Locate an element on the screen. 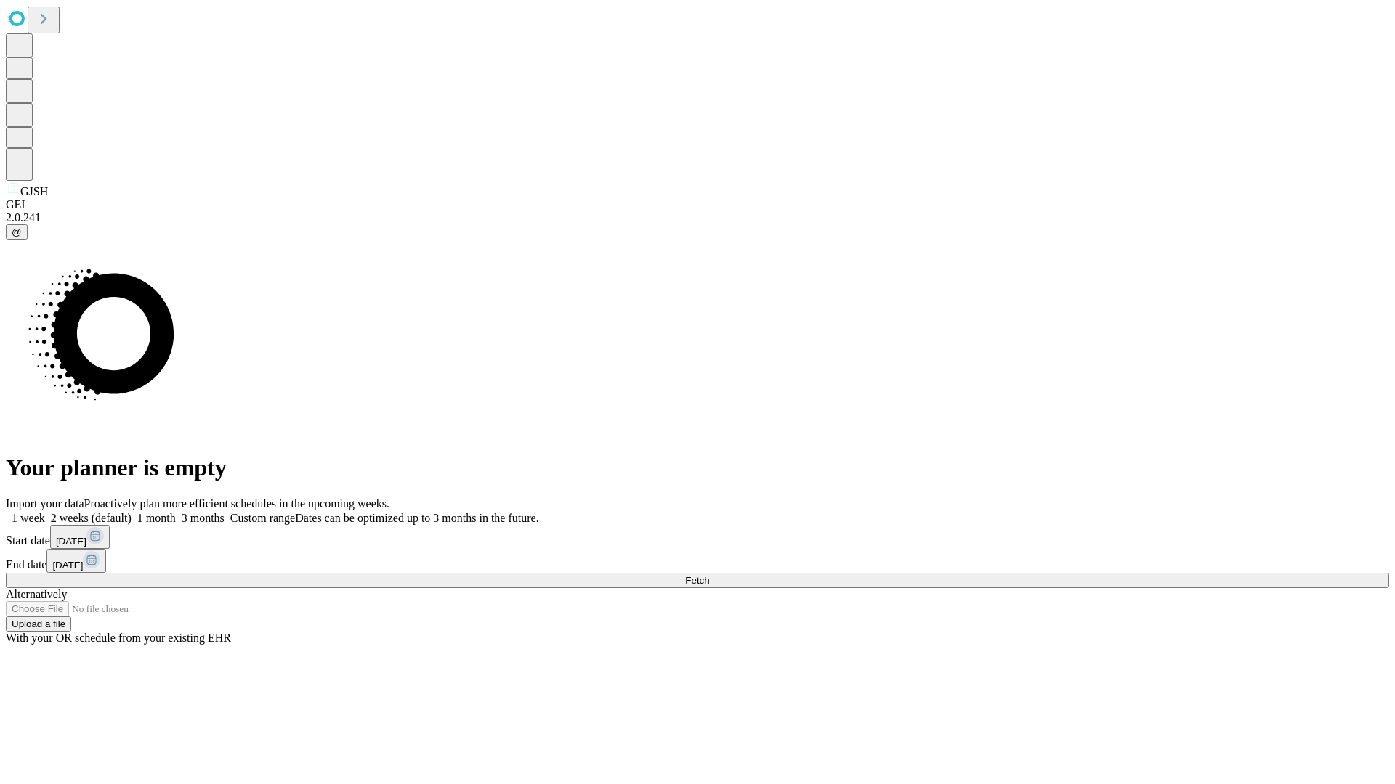  div: GEI is located at coordinates (697, 205).